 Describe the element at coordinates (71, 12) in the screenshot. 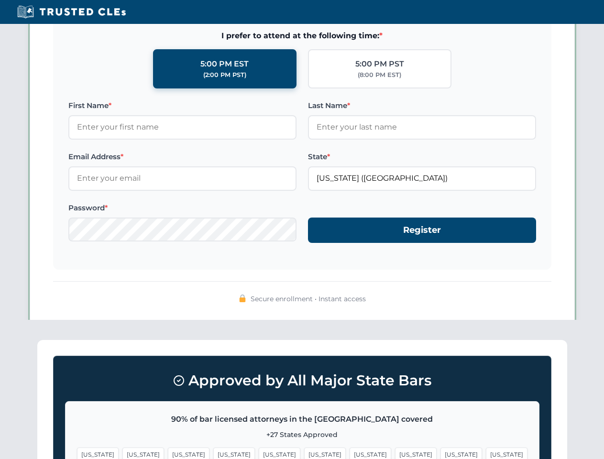

I see `img: Trusted CLEs` at that location.